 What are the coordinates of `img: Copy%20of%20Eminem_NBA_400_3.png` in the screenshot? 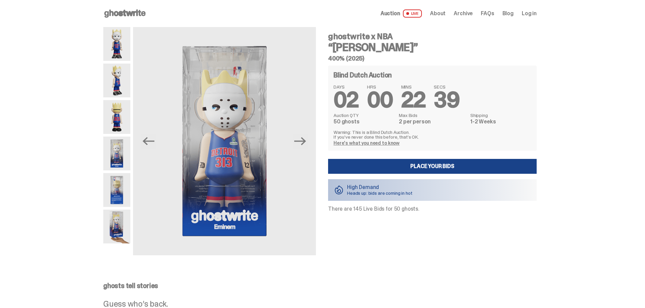 It's located at (117, 81).